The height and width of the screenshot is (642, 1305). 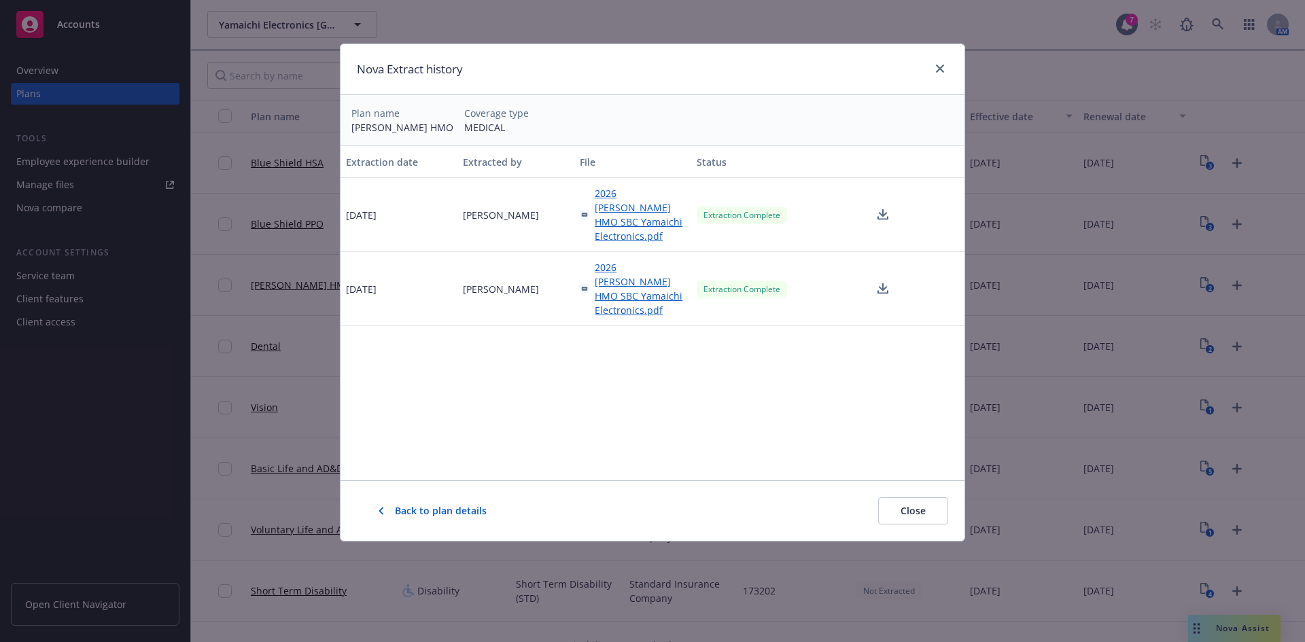 I want to click on div: MEDICAL, so click(x=496, y=127).